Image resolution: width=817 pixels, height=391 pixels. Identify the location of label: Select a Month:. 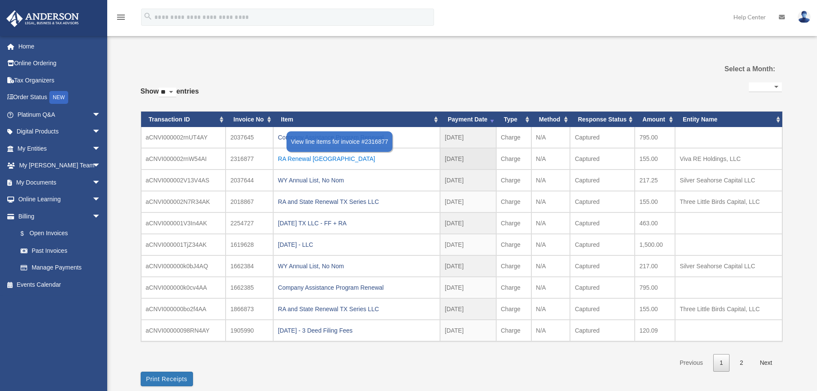
(728, 69).